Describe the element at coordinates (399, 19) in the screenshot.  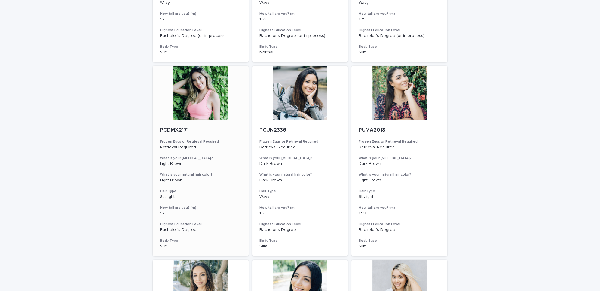
I see `p: 1.75` at that location.